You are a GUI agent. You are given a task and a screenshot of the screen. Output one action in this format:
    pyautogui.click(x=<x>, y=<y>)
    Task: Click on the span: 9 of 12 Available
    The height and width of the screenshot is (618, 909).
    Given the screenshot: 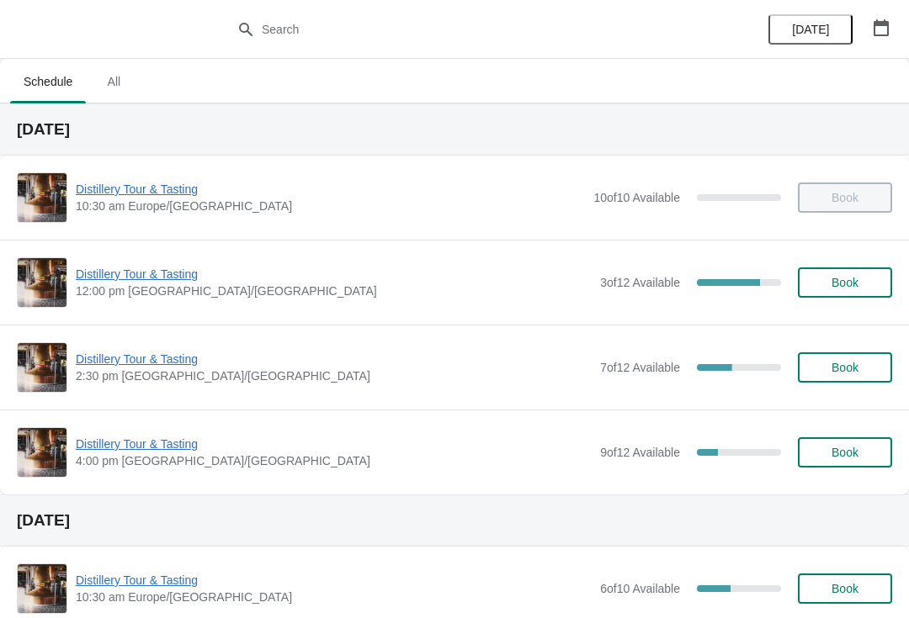 What is the action you would take?
    pyautogui.click(x=639, y=453)
    